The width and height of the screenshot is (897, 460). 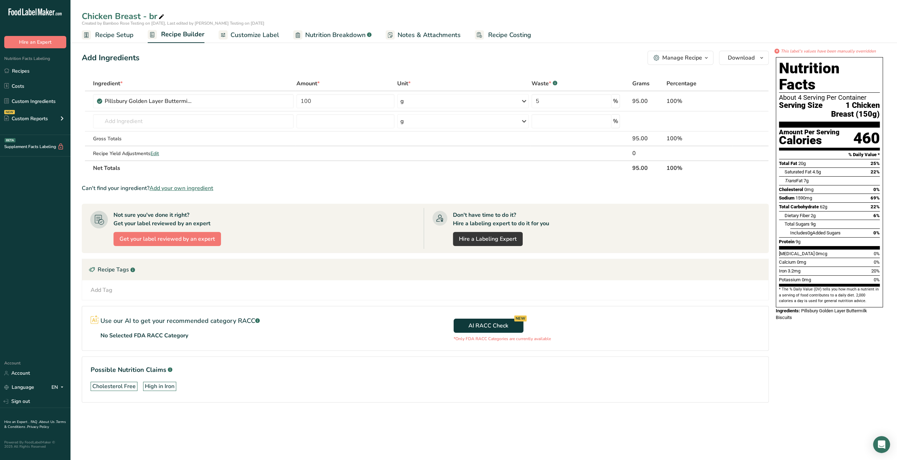 I want to click on span: 3.2mg, so click(x=794, y=271).